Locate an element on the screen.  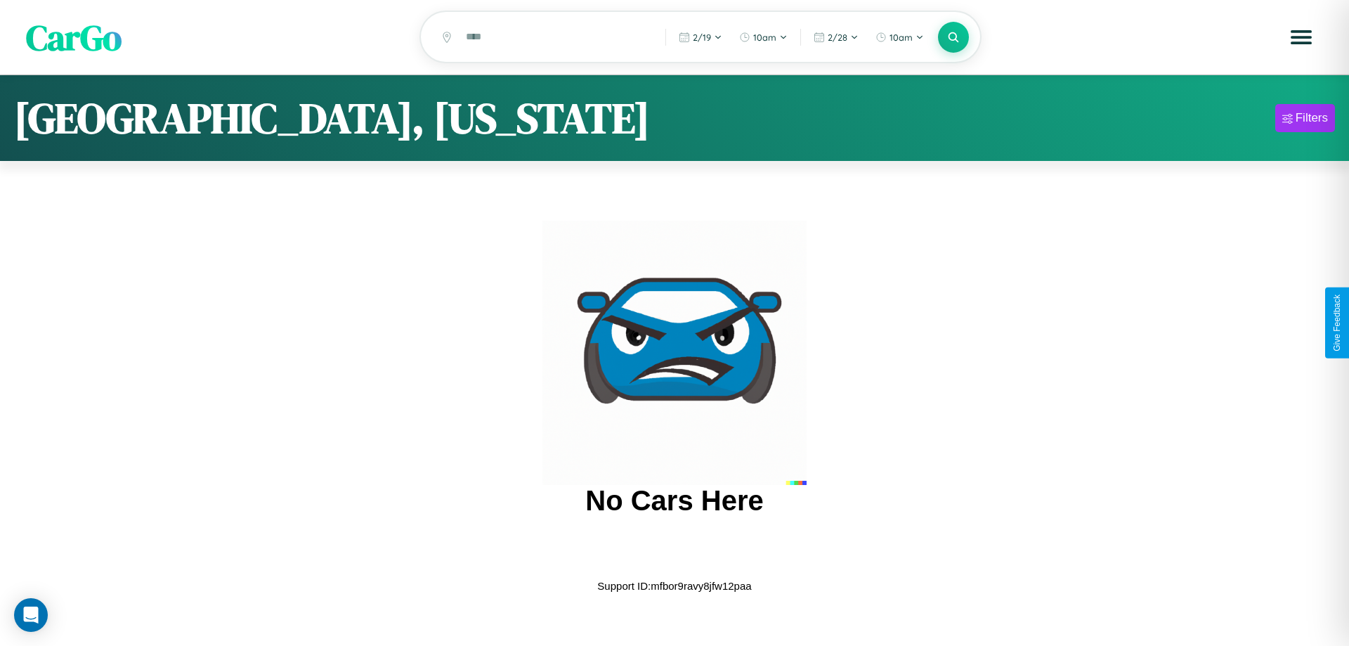
span: 2 / 28 is located at coordinates (837, 37).